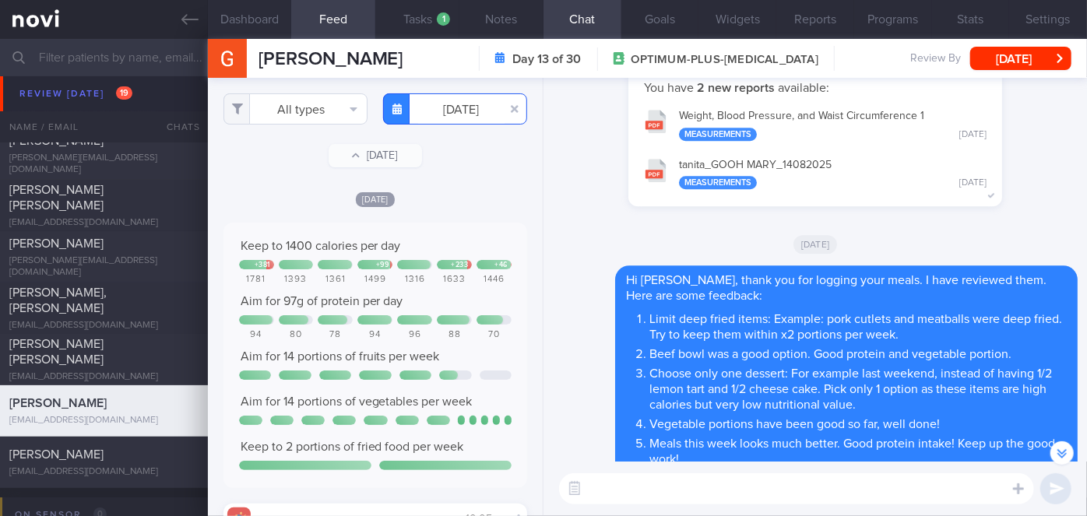  I want to click on div: 1361, so click(335, 280).